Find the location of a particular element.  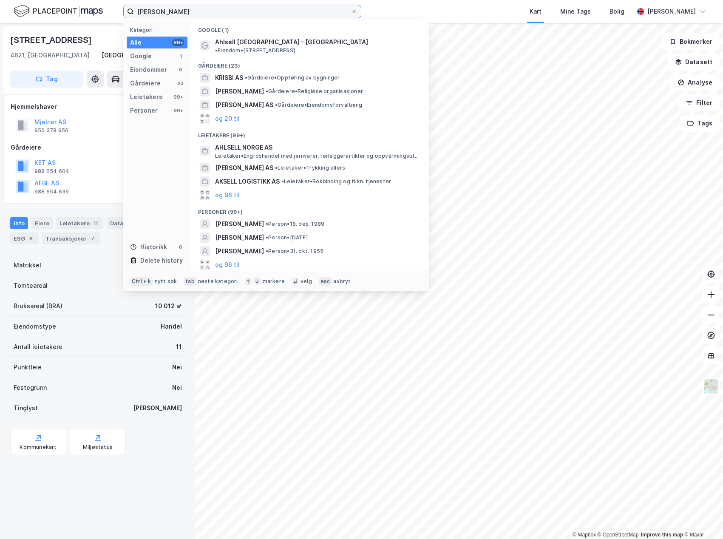

div: nytt søk is located at coordinates (166, 281).